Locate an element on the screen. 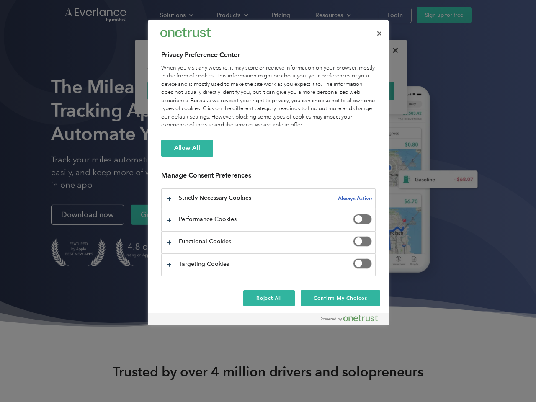  button: Reject All is located at coordinates (269, 298).